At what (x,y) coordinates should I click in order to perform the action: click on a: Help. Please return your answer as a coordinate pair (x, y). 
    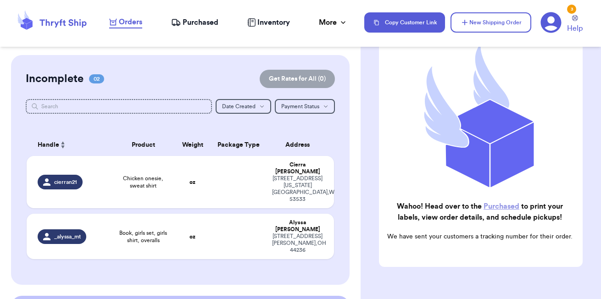
    Looking at the image, I should click on (575, 24).